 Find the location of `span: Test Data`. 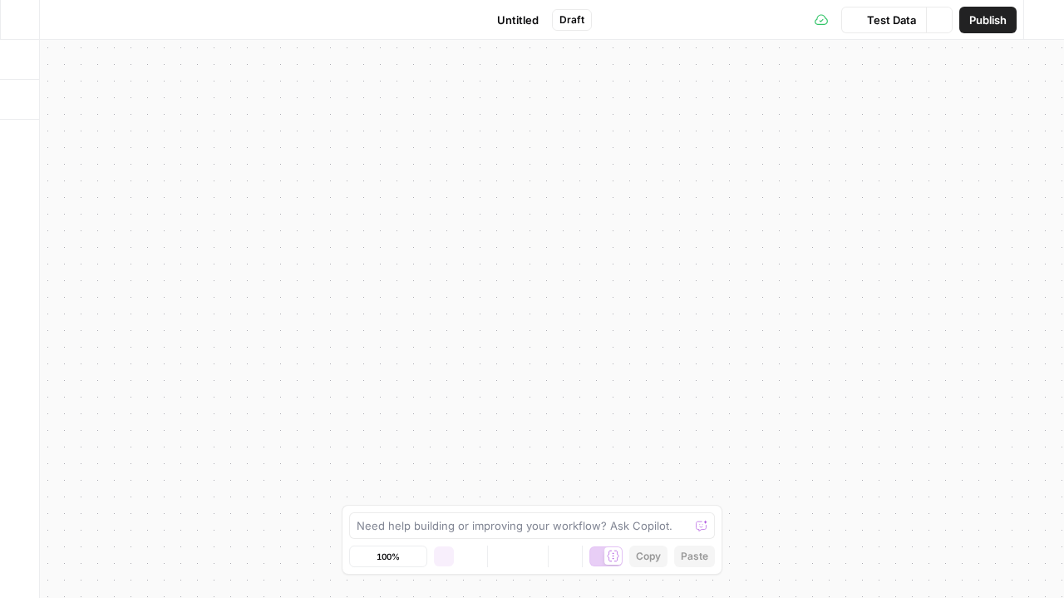

span: Test Data is located at coordinates (891, 20).